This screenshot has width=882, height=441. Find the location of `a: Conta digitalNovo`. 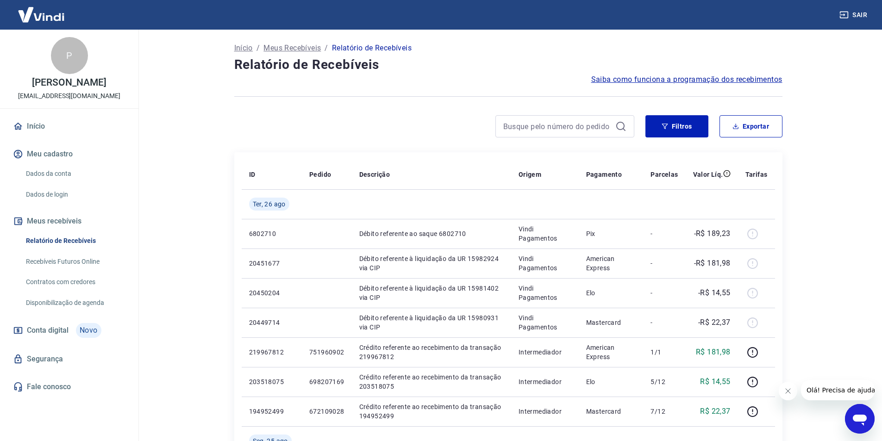

a: Conta digitalNovo is located at coordinates (69, 331).